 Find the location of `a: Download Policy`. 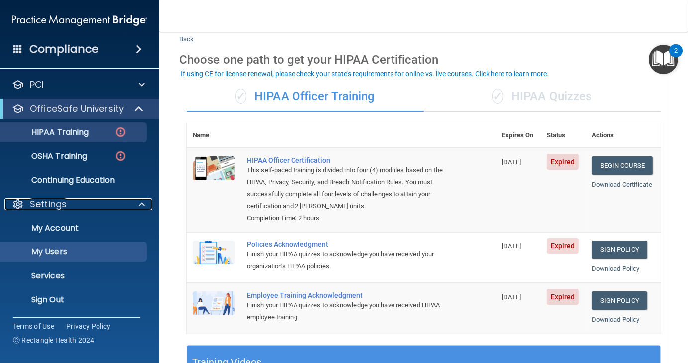

a: Download Policy is located at coordinates (616, 319).